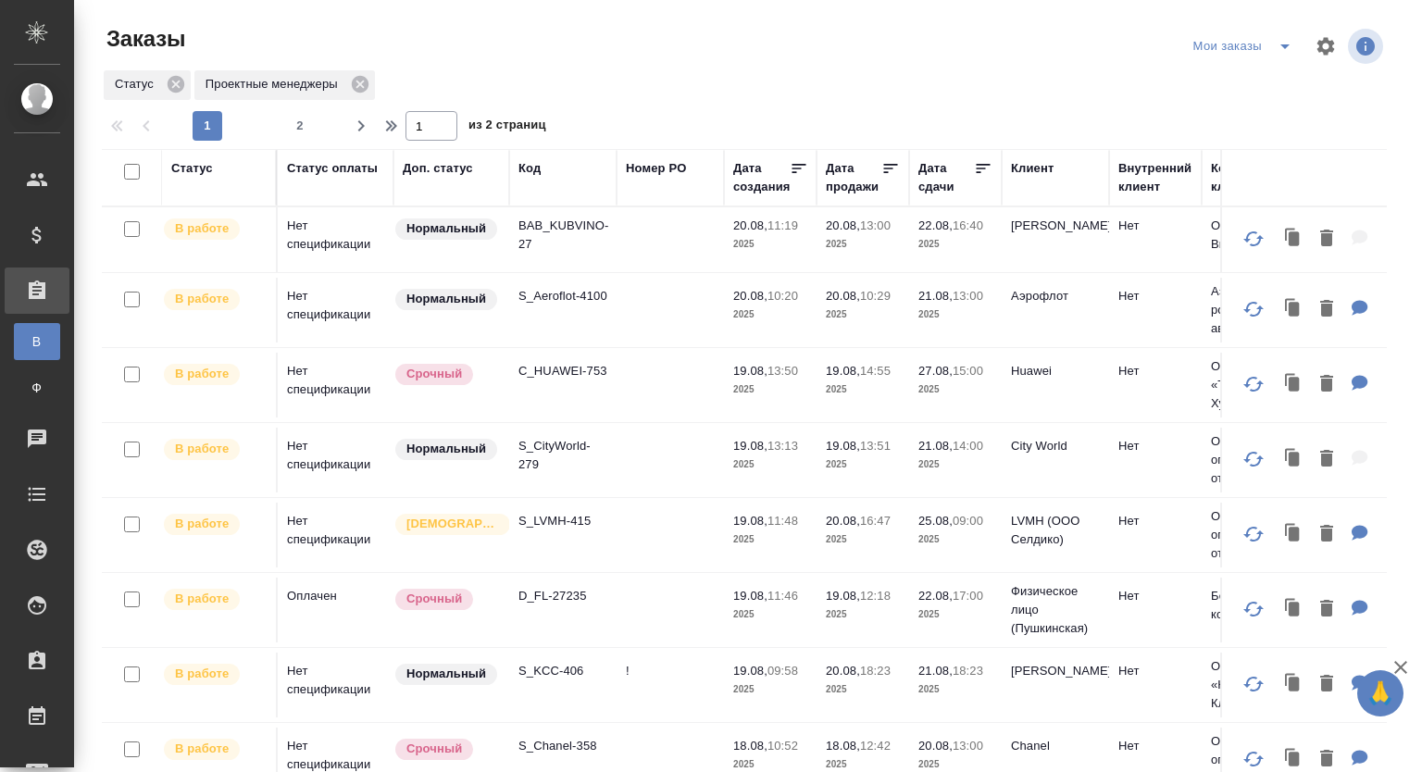 This screenshot has width=1422, height=772. Describe the element at coordinates (300, 126) in the screenshot. I see `span: 2` at that location.